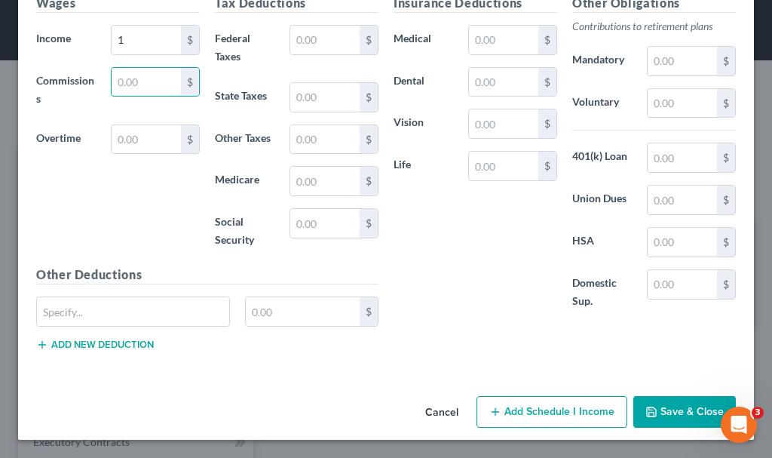 The image size is (772, 458). What do you see at coordinates (244, 97) in the screenshot?
I see `label: State Taxes` at bounding box center [244, 97].